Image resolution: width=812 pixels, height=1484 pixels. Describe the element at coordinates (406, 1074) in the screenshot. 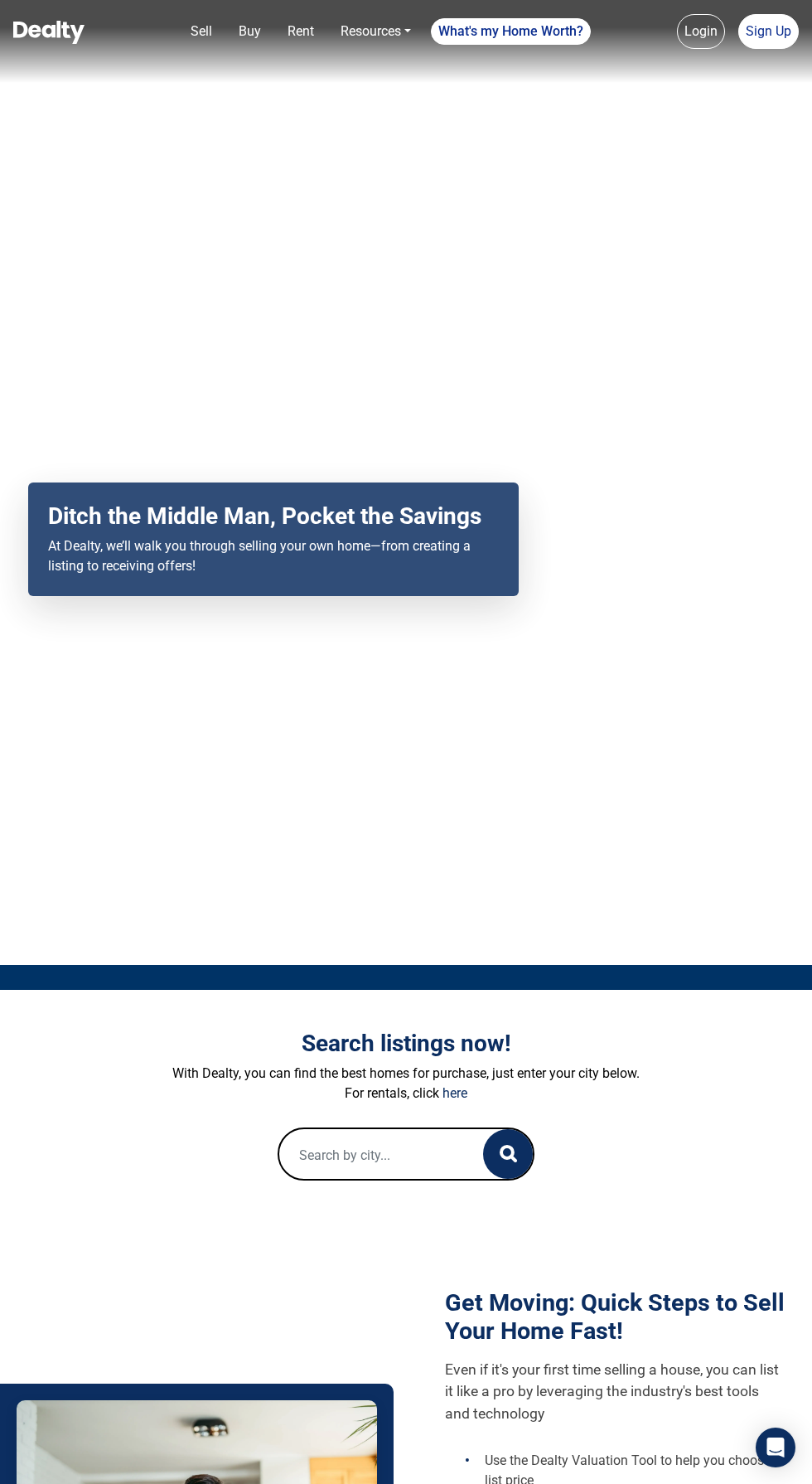

I see `p: With Dealty, you can find the best homes for purchase, just enter your city below.` at that location.